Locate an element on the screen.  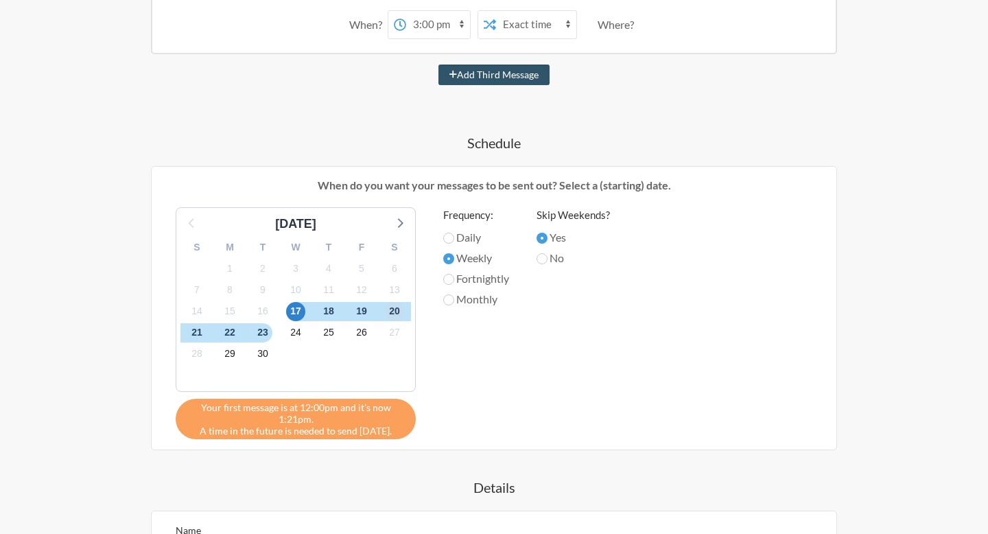
label: No is located at coordinates (573, 258).